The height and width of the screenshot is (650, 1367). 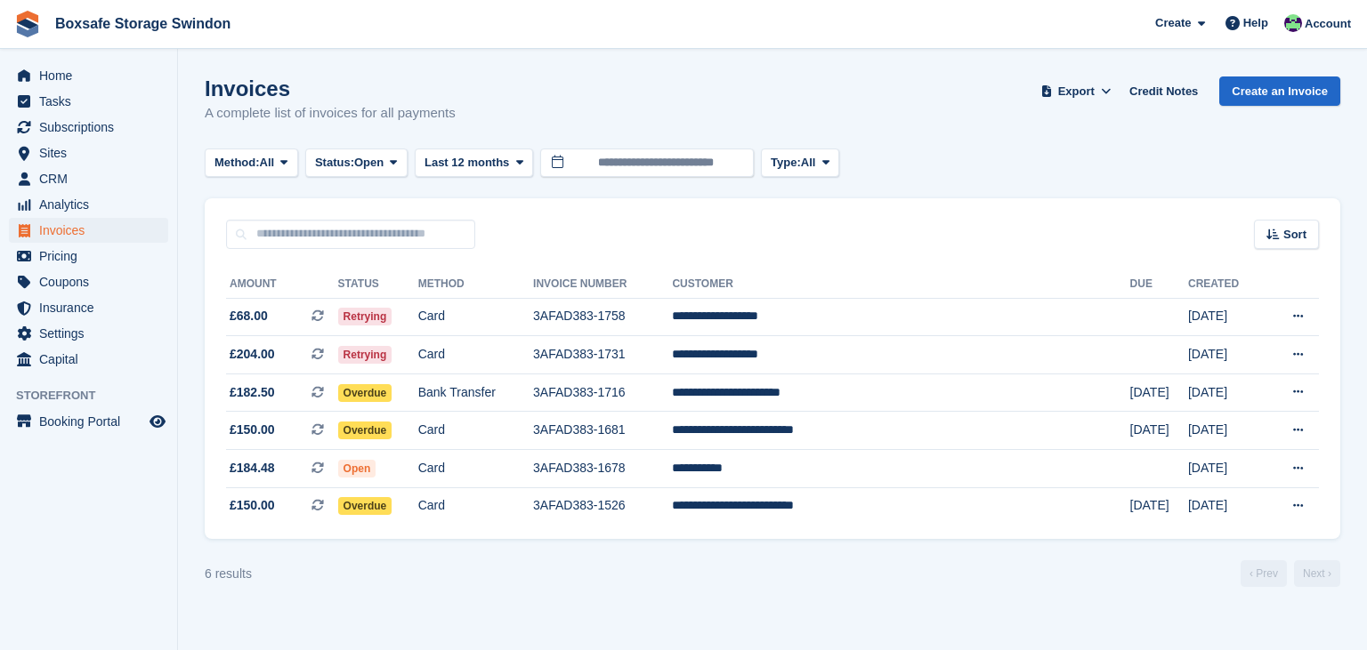 What do you see at coordinates (93, 76) in the screenshot?
I see `span: Home` at bounding box center [93, 76].